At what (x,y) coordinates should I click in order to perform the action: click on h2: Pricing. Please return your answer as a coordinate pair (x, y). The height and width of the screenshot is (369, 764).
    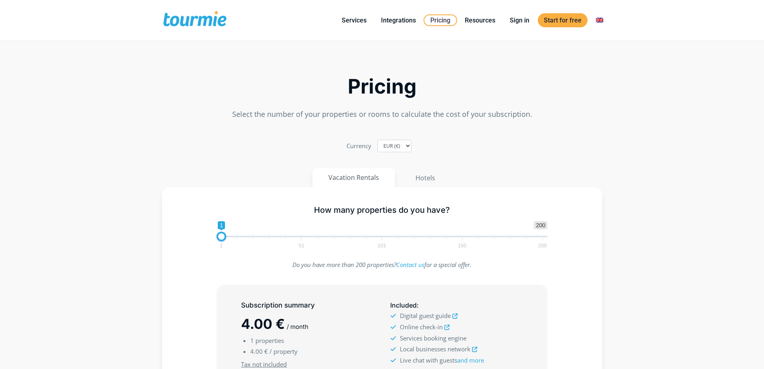
    Looking at the image, I should click on (382, 86).